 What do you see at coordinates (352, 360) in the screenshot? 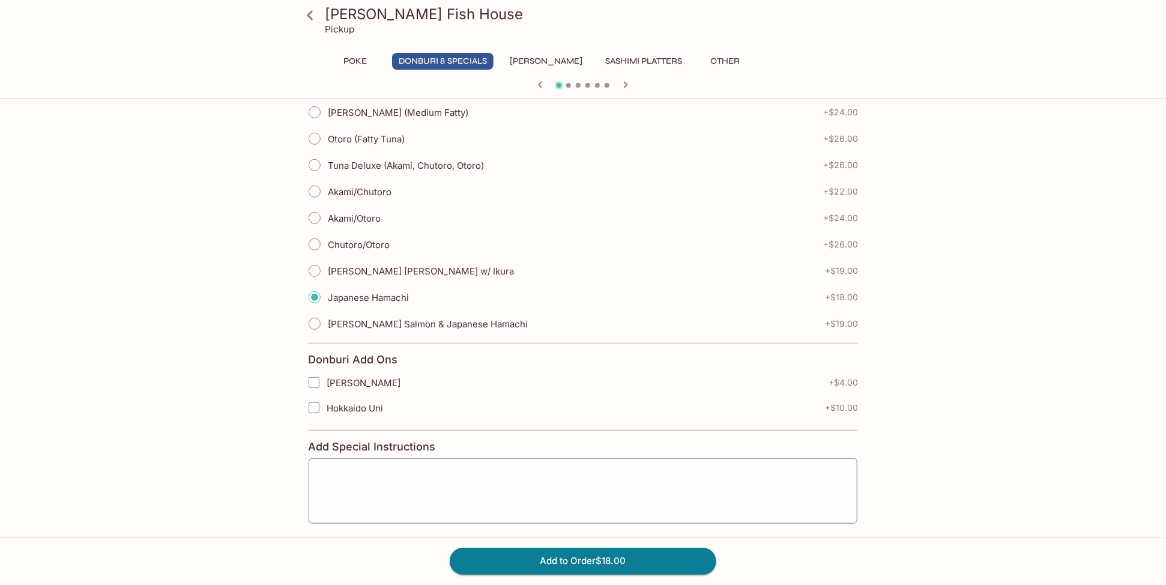
I see `h4: Donburi Add Ons` at bounding box center [352, 360].